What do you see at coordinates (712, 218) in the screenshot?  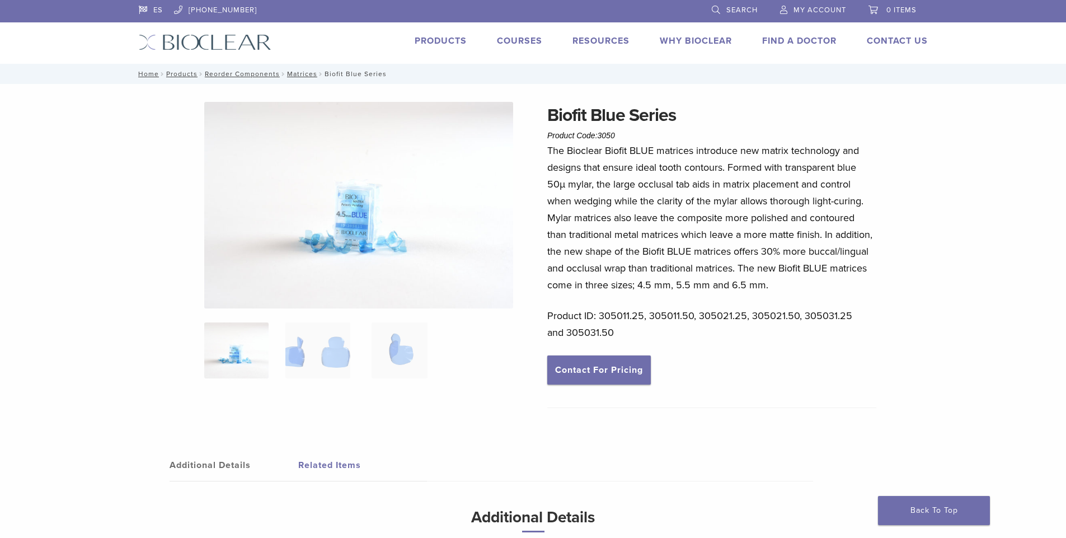 I see `p: The Bioclear Biofit BLUE matrices introduce new matrix technology and designs that ensure ideal t...` at bounding box center [712, 218].